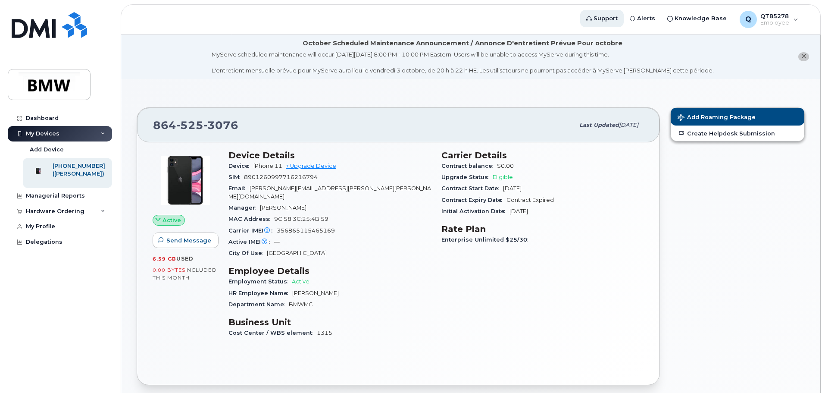 This screenshot has height=393, width=825. What do you see at coordinates (236, 177) in the screenshot?
I see `span: SIM` at bounding box center [236, 177].